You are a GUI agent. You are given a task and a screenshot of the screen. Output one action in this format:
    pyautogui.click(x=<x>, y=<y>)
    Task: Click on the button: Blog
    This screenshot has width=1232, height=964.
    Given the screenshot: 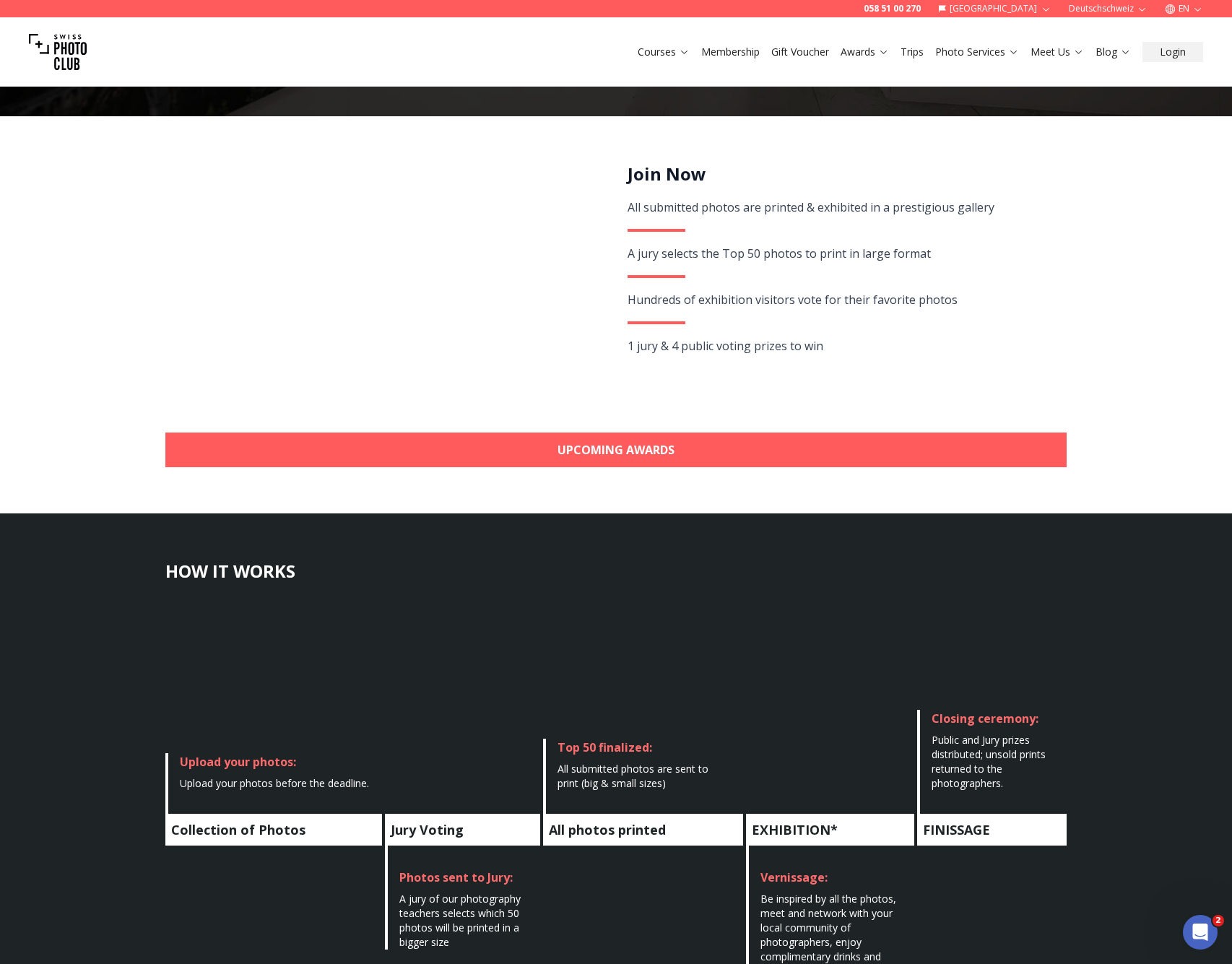 What is the action you would take?
    pyautogui.click(x=1113, y=52)
    